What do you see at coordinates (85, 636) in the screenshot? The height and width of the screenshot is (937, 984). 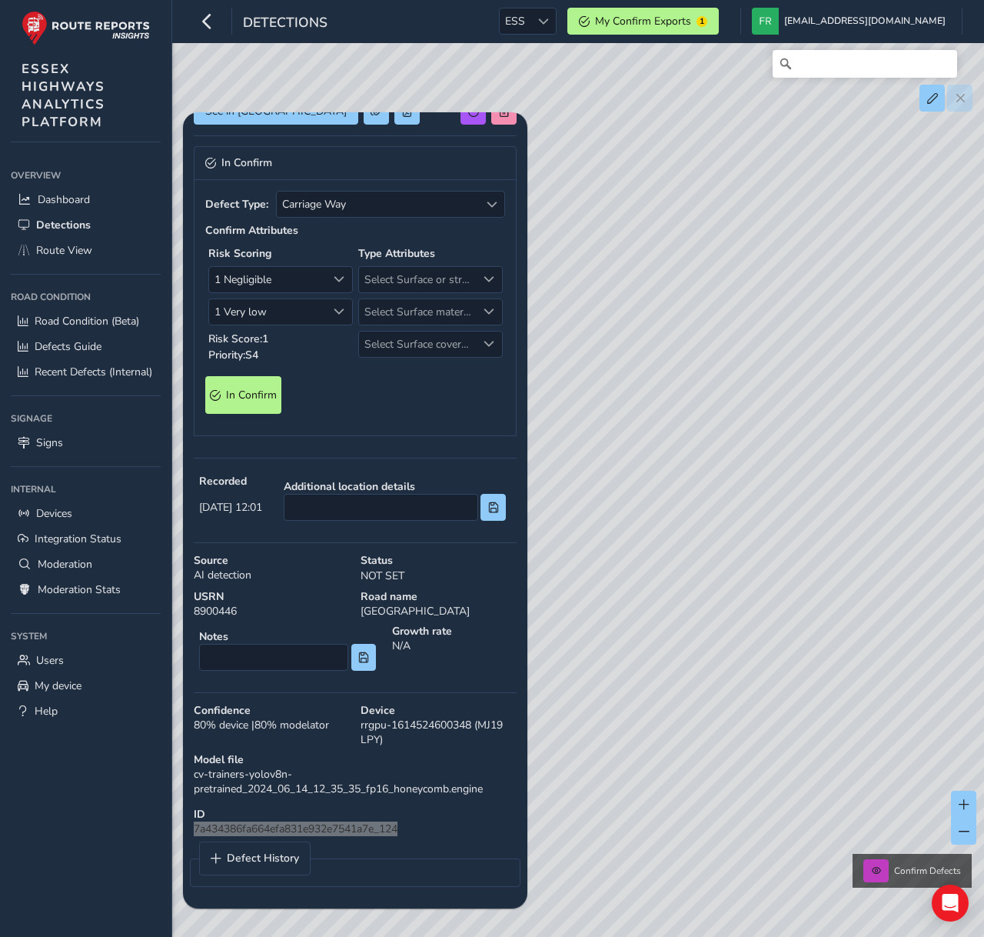 I see `div: System` at bounding box center [85, 636].